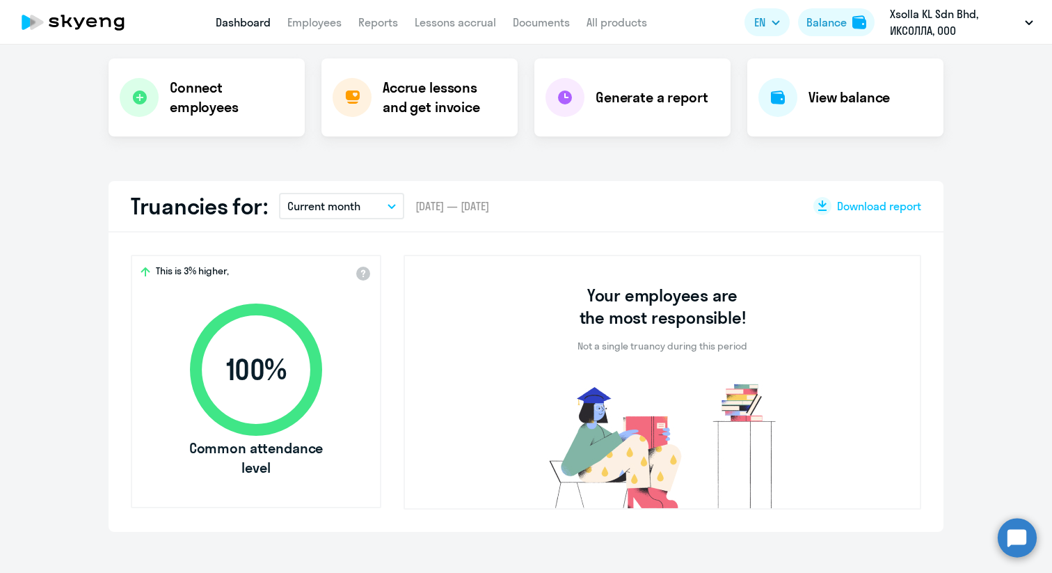 The image size is (1052, 573). I want to click on a: Employees, so click(314, 22).